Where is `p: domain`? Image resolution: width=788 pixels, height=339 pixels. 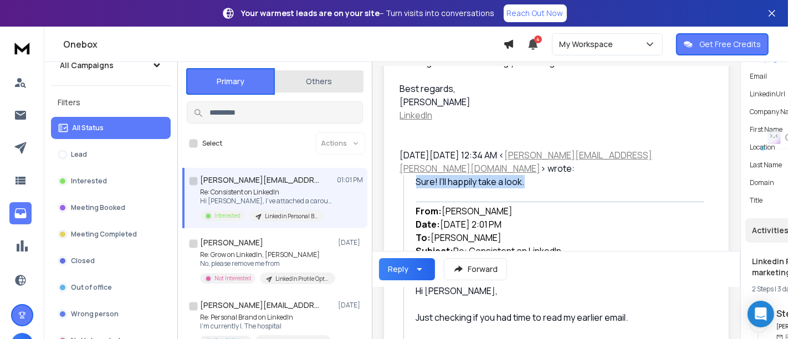 p: domain is located at coordinates (762, 183).